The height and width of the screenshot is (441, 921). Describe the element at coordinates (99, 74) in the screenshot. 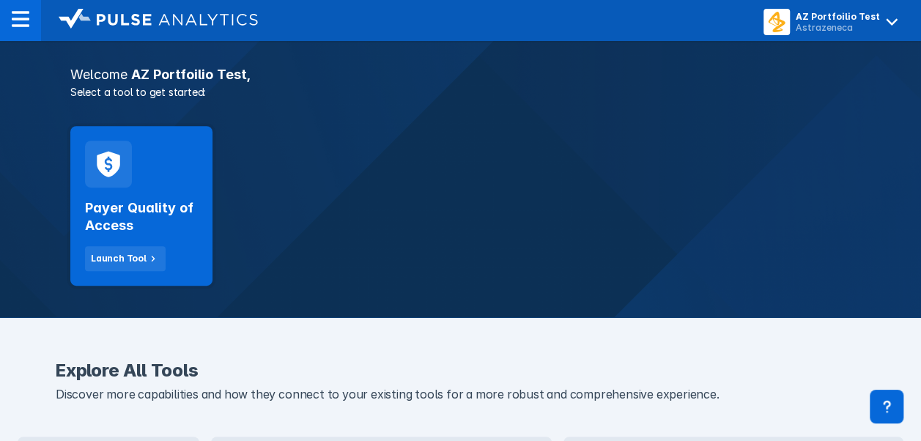

I see `span: Welcome` at that location.